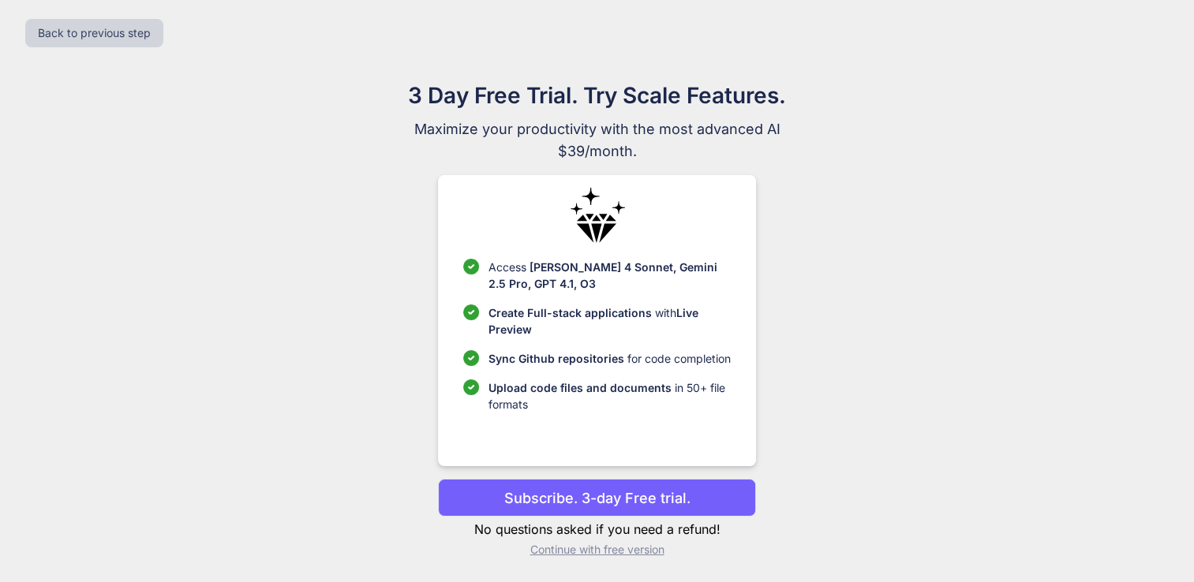  Describe the element at coordinates (571, 312) in the screenshot. I see `span: Create Full-stack applications` at that location.